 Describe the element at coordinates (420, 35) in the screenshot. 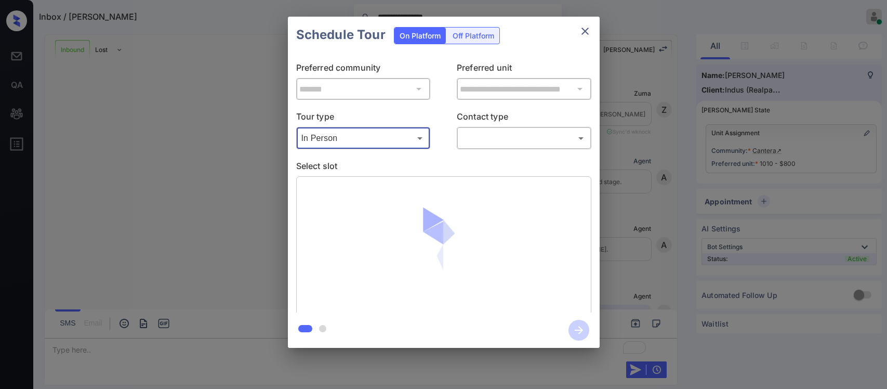

I see `div: On Platform` at that location.